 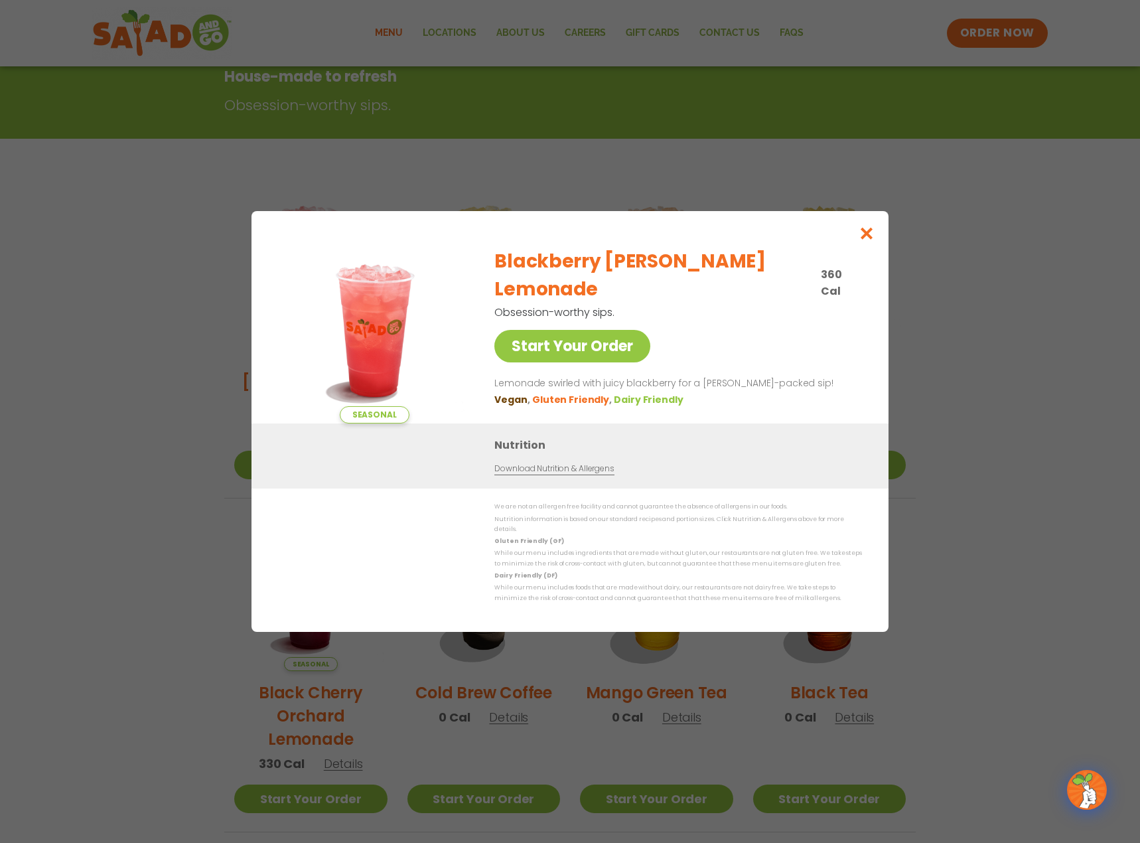 What do you see at coordinates (678, 593) in the screenshot?
I see `p: While our menu includes foods that are made without dairy, our restaurants are not dairy free. We...` at bounding box center [678, 593].